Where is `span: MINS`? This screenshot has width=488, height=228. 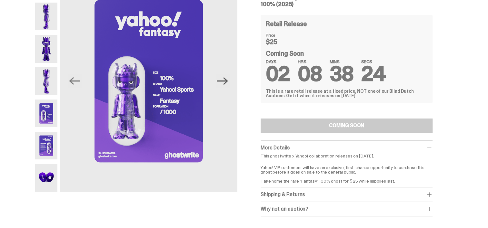
span: MINS is located at coordinates (341, 62).